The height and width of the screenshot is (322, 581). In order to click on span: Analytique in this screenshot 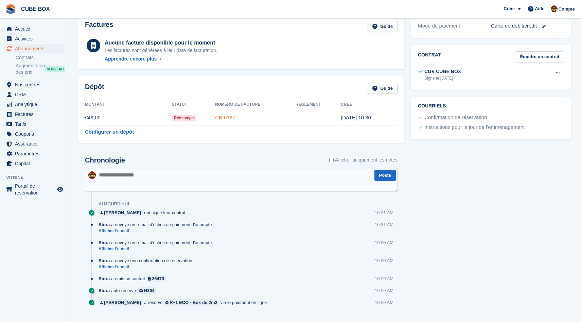, I will do `click(35, 104)`.